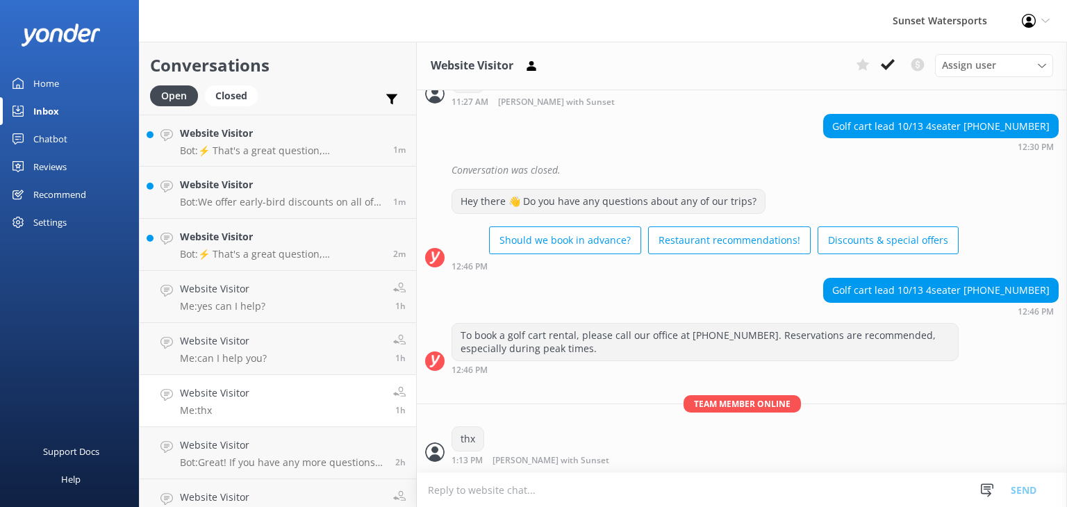 This screenshot has height=507, width=1067. What do you see at coordinates (556, 101) in the screenshot?
I see `div: Sep 26 2025 10:27am (UTC -05:00) America/Cancun` at bounding box center [556, 101].